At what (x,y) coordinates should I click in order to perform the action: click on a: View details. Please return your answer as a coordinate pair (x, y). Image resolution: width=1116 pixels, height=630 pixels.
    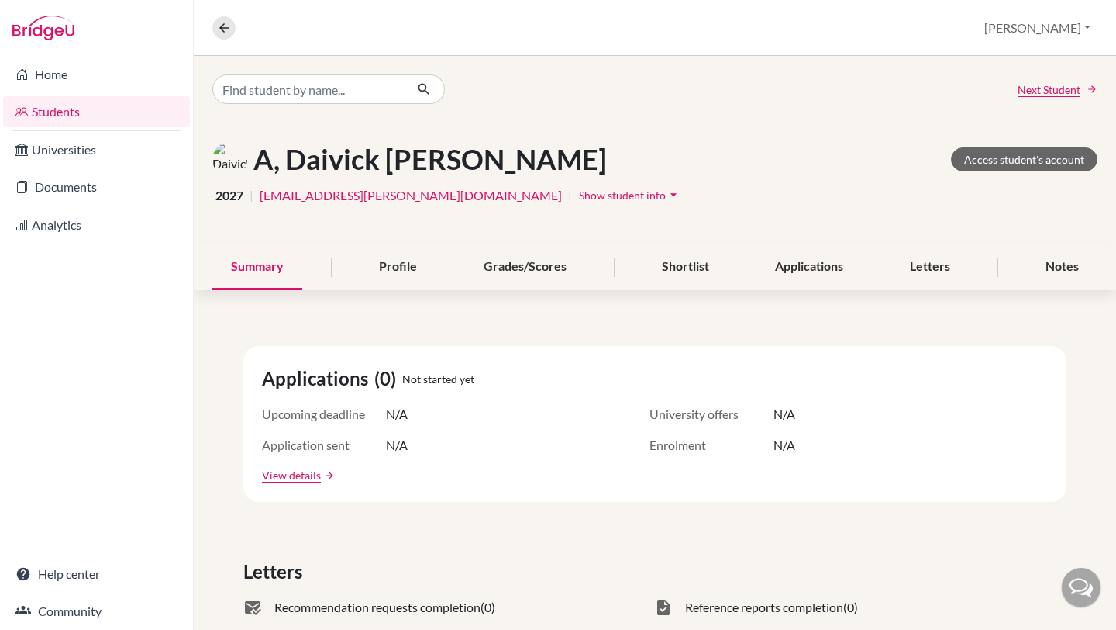
    Looking at the image, I should click on (292, 474).